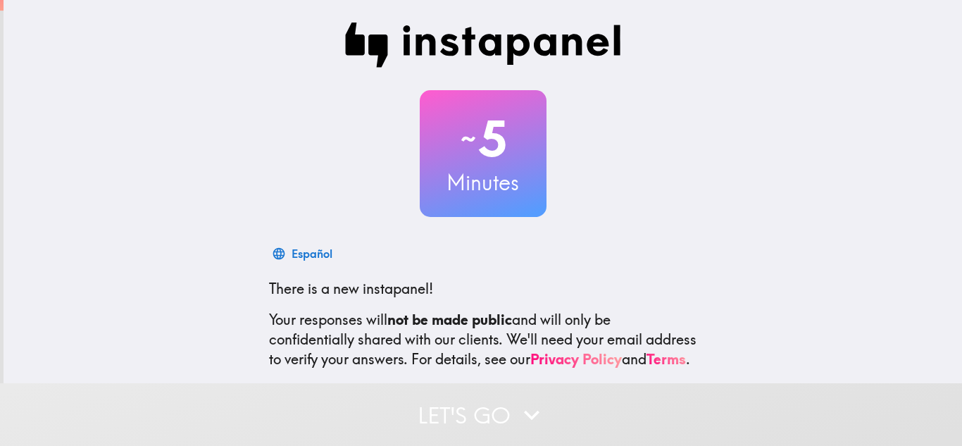 Image resolution: width=962 pixels, height=446 pixels. I want to click on button: Español, so click(303, 253).